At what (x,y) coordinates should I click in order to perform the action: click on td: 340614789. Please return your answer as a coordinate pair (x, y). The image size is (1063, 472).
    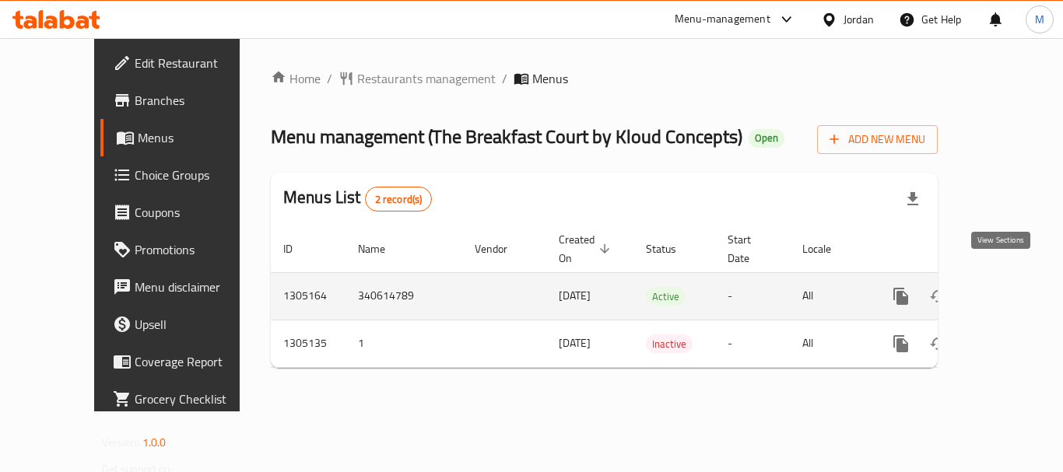
    Looking at the image, I should click on (404, 296).